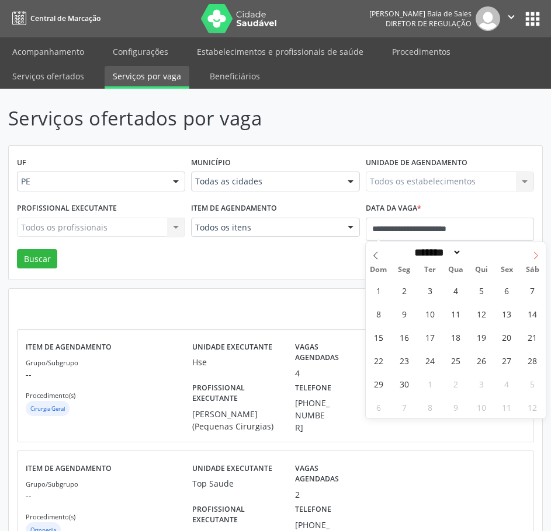 The height and width of the screenshot is (531, 551). Describe the element at coordinates (455, 270) in the screenshot. I see `span: Qua` at that location.